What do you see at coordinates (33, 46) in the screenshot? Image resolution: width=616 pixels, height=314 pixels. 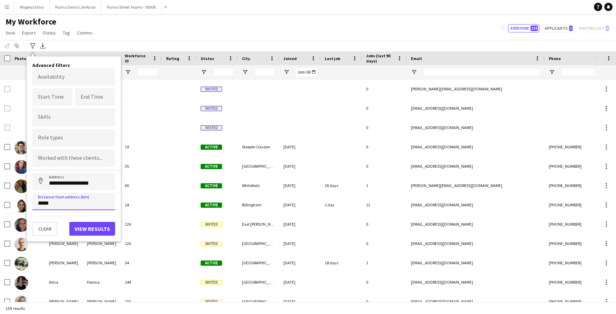 I see `app-action-btn: Advanced filters` at bounding box center [33, 46].